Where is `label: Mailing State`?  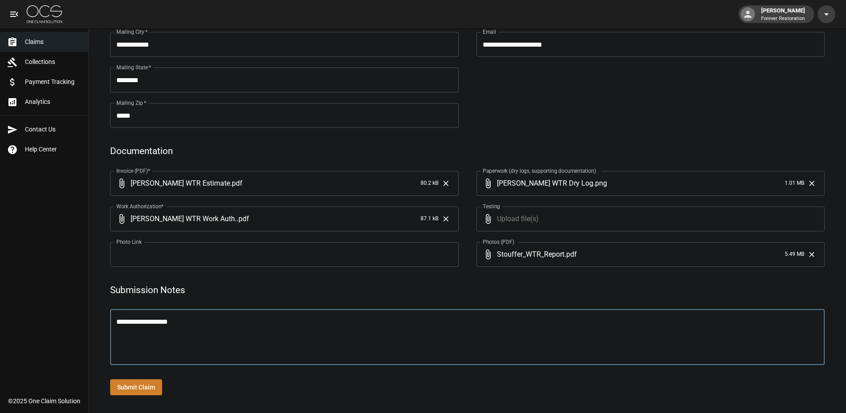 label: Mailing State is located at coordinates (134, 67).